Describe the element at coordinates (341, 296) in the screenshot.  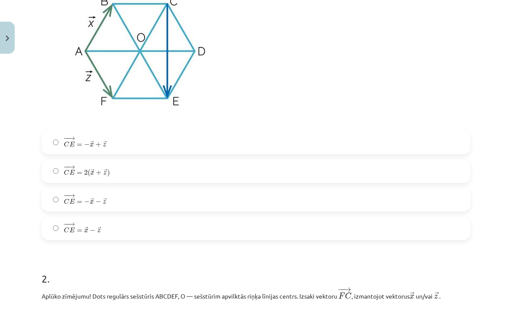
I see `span: F` at that location.